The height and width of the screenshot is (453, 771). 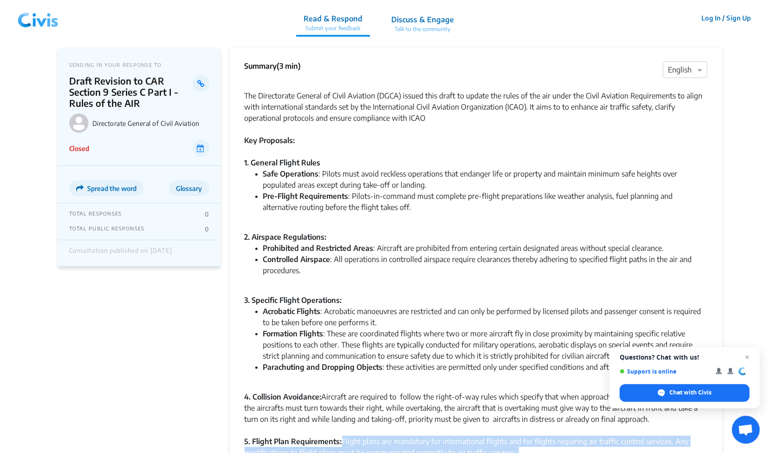 What do you see at coordinates (323, 367) in the screenshot?
I see `strong: Parachuting and Dropping Objects` at bounding box center [323, 367].